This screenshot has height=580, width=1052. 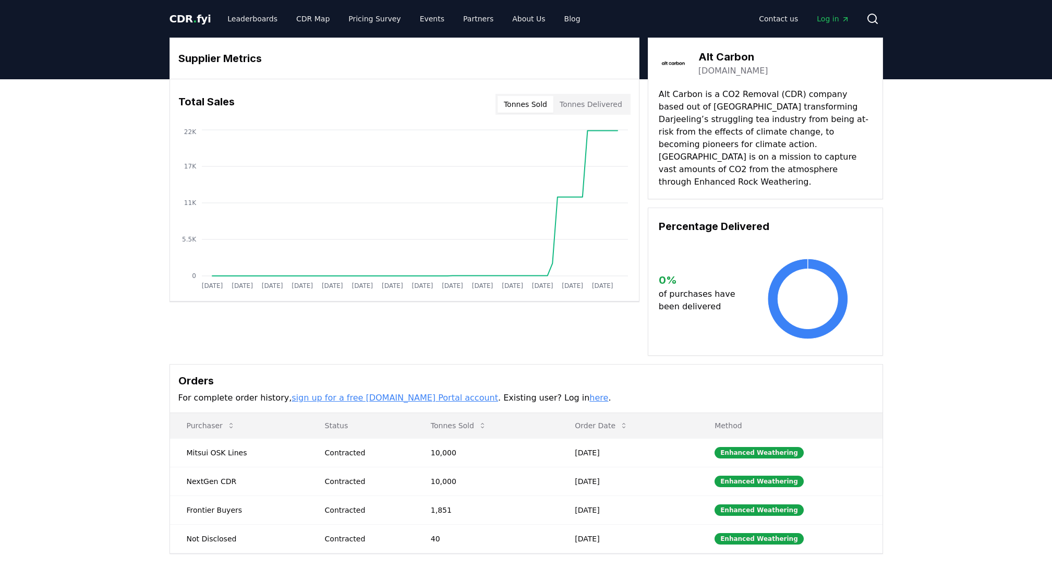 I want to click on tspan: 11K, so click(x=190, y=203).